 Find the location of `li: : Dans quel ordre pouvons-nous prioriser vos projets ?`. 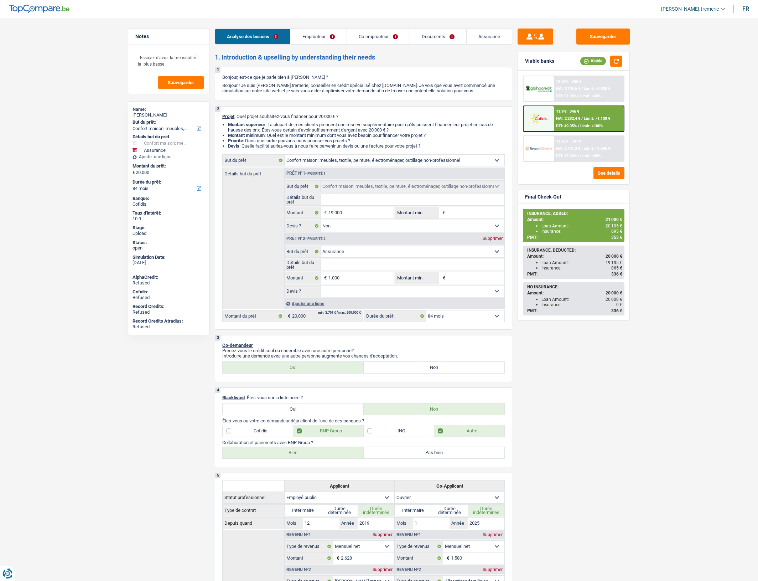

li: : Dans quel ordre pouvons-nous prioriser vos projets ? is located at coordinates (366, 140).